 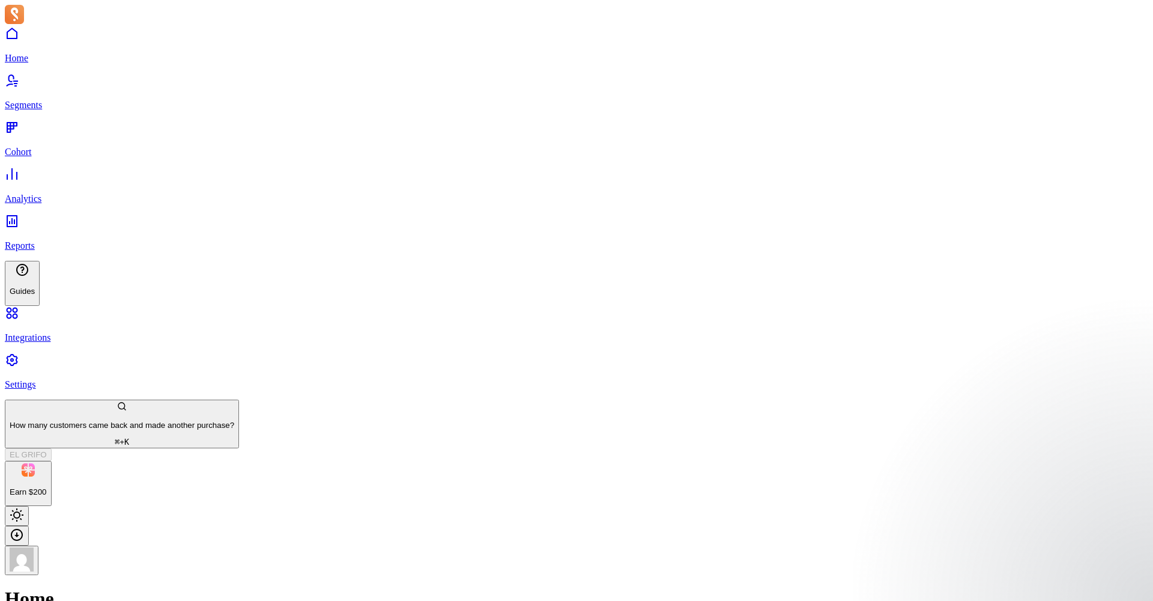 What do you see at coordinates (577, 246) in the screenshot?
I see `p: Reports` at bounding box center [577, 246].